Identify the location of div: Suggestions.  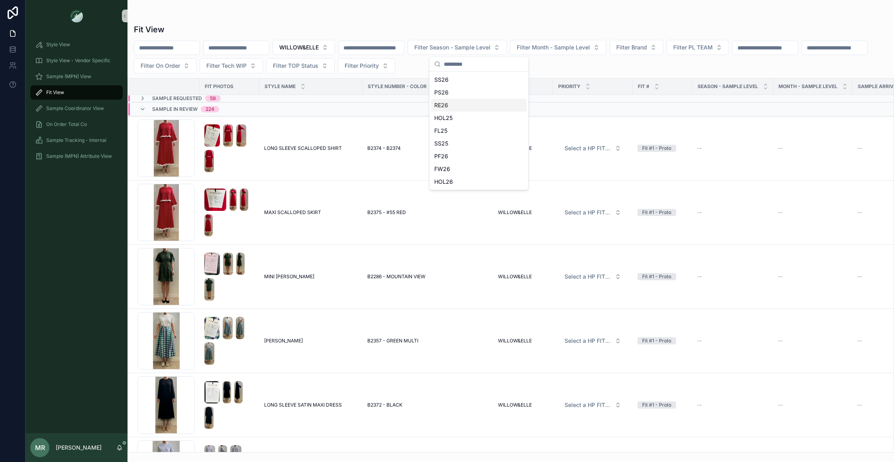
(479, 131).